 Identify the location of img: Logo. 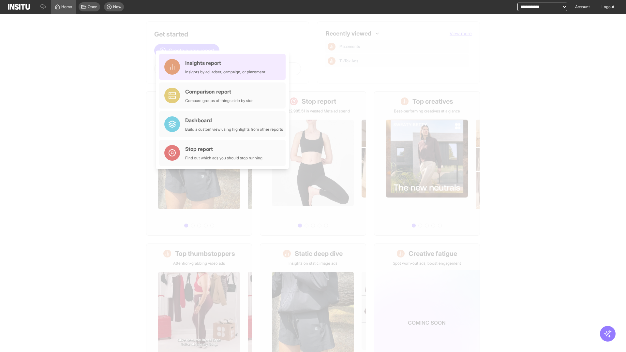
(19, 7).